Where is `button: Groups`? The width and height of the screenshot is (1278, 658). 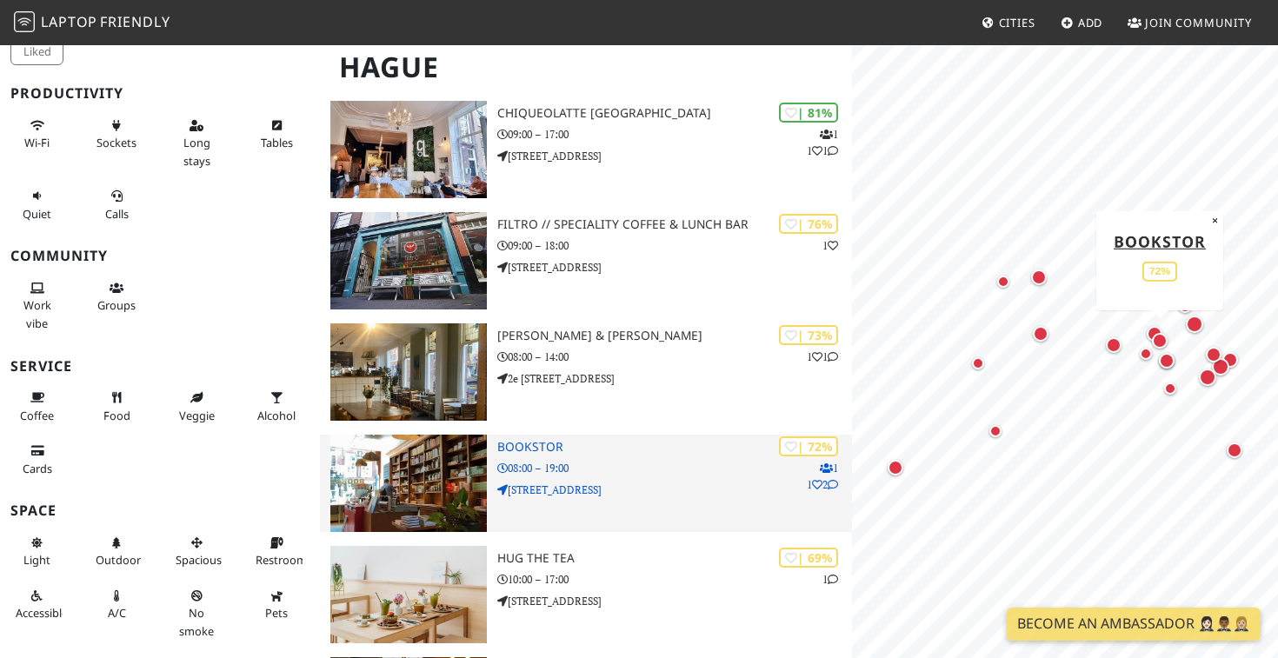 button: Groups is located at coordinates (117, 296).